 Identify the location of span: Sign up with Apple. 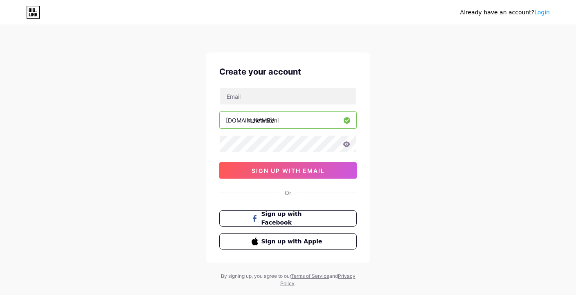
(293, 241).